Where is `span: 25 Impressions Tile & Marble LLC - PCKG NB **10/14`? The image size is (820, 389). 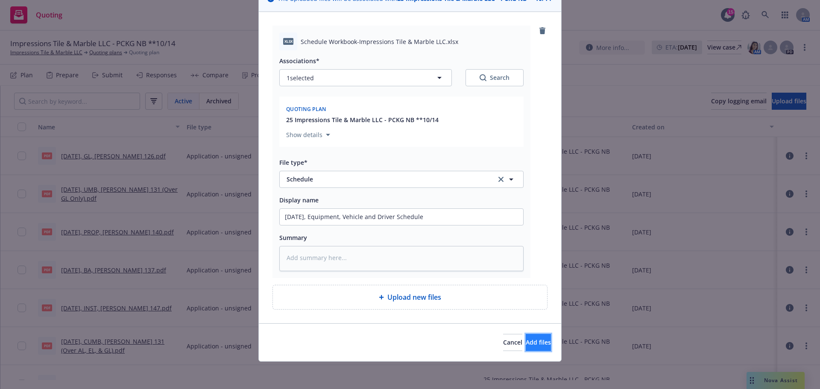 span: 25 Impressions Tile & Marble LLC - PCKG NB **10/14 is located at coordinates (362, 120).